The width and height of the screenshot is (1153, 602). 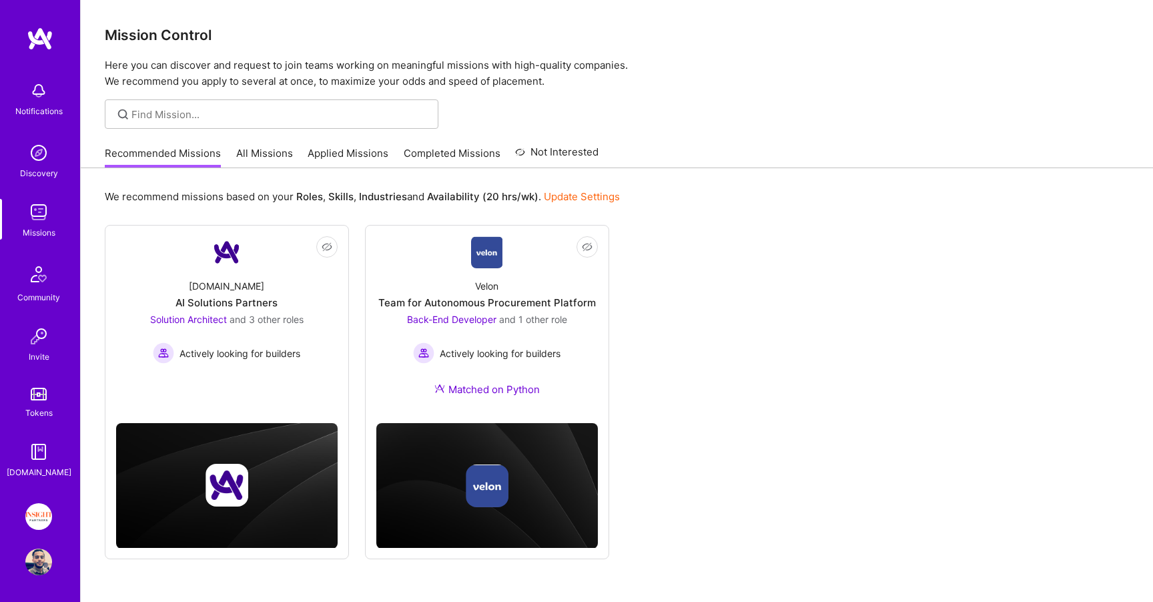 I want to click on i: icon SearchGrey, so click(x=123, y=114).